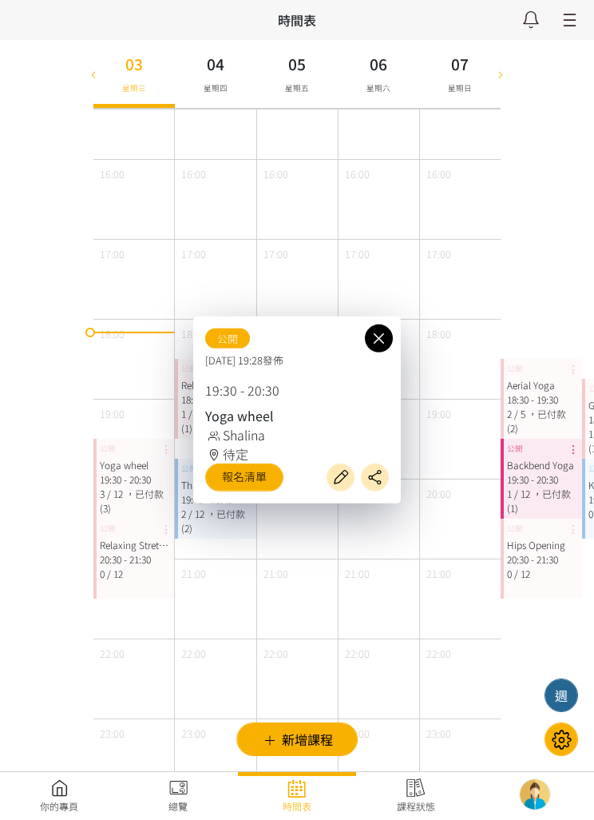 The width and height of the screenshot is (594, 820). I want to click on span: 20:00, so click(439, 493).